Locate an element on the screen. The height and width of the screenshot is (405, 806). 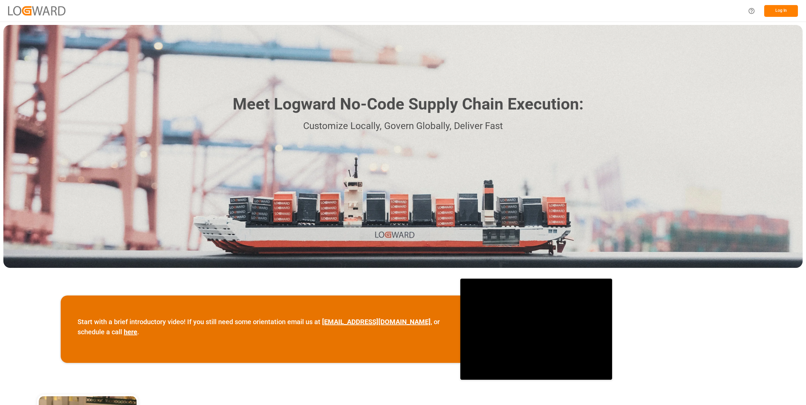
p: Customize Locally, Govern Globally, Deliver Fast is located at coordinates (403, 126).